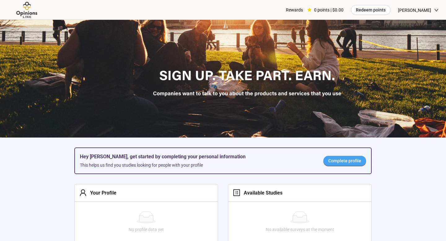 This screenshot has height=241, width=446. Describe the element at coordinates (102, 193) in the screenshot. I see `div: Your Profile` at that location.